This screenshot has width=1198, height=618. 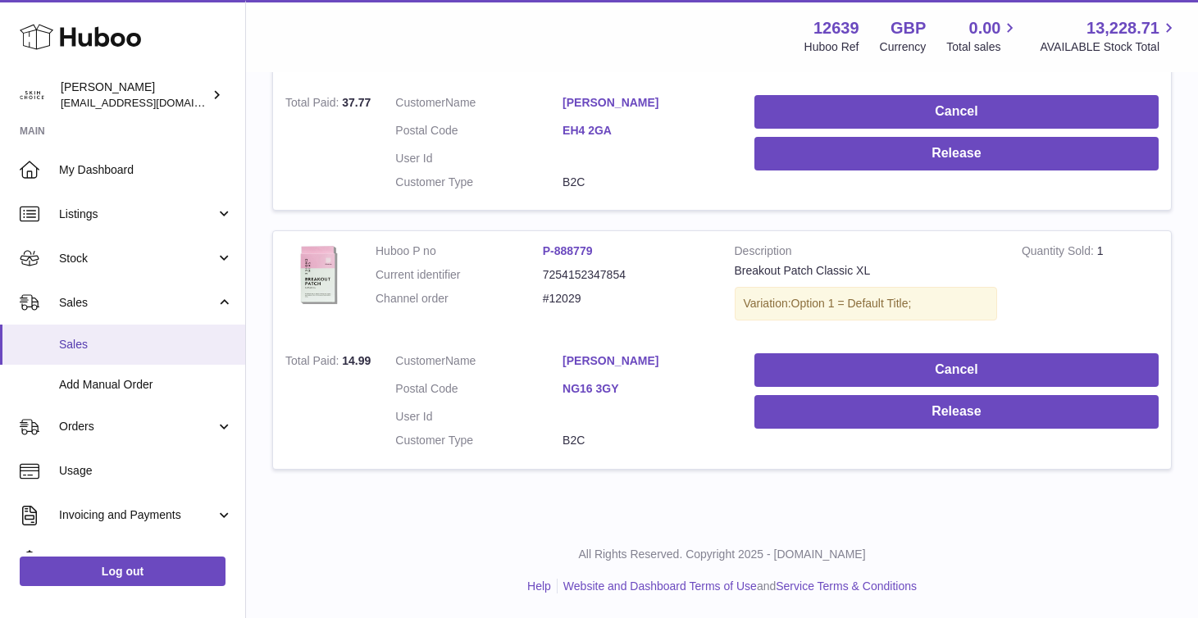 What do you see at coordinates (32, 95) in the screenshot?
I see `img: admin@skinchoice.com` at bounding box center [32, 95].